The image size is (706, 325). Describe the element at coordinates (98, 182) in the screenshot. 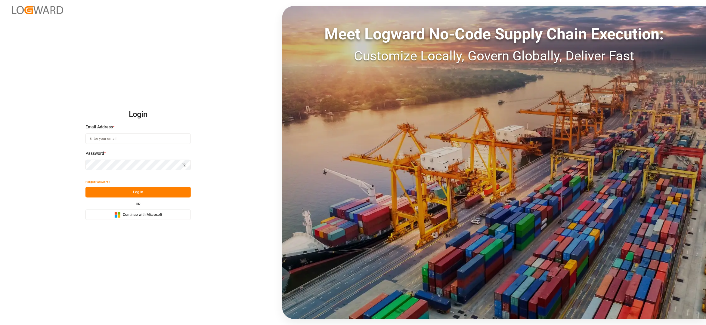

I see `button: Forgot Password?` at that location.